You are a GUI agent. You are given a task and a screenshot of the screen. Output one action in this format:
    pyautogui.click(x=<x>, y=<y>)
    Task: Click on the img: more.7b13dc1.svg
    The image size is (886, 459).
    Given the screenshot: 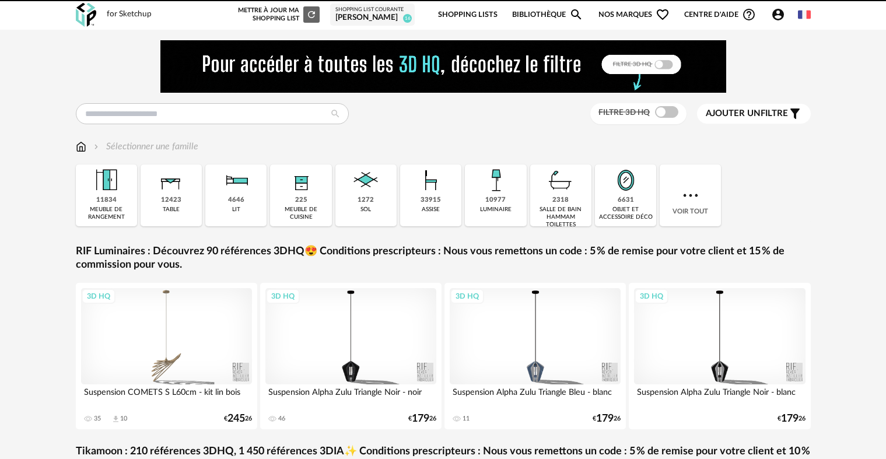 What is the action you would take?
    pyautogui.click(x=691, y=195)
    